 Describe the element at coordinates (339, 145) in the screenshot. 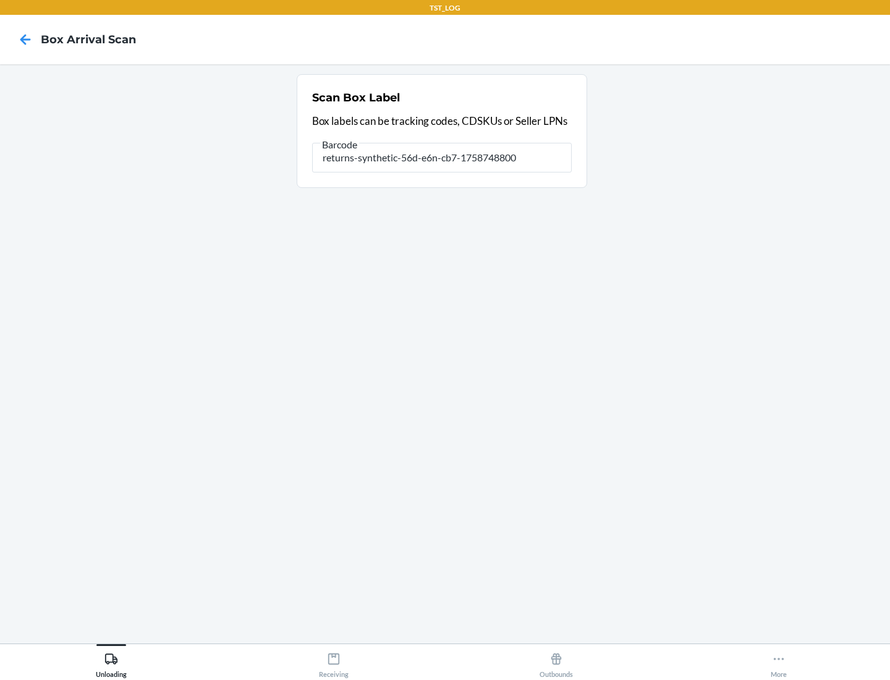

I see `span: Barcode` at that location.